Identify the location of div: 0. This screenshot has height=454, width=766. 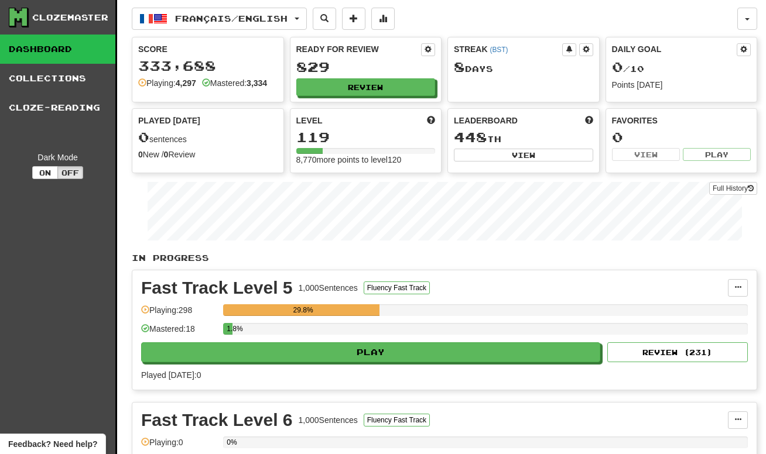
(682, 137).